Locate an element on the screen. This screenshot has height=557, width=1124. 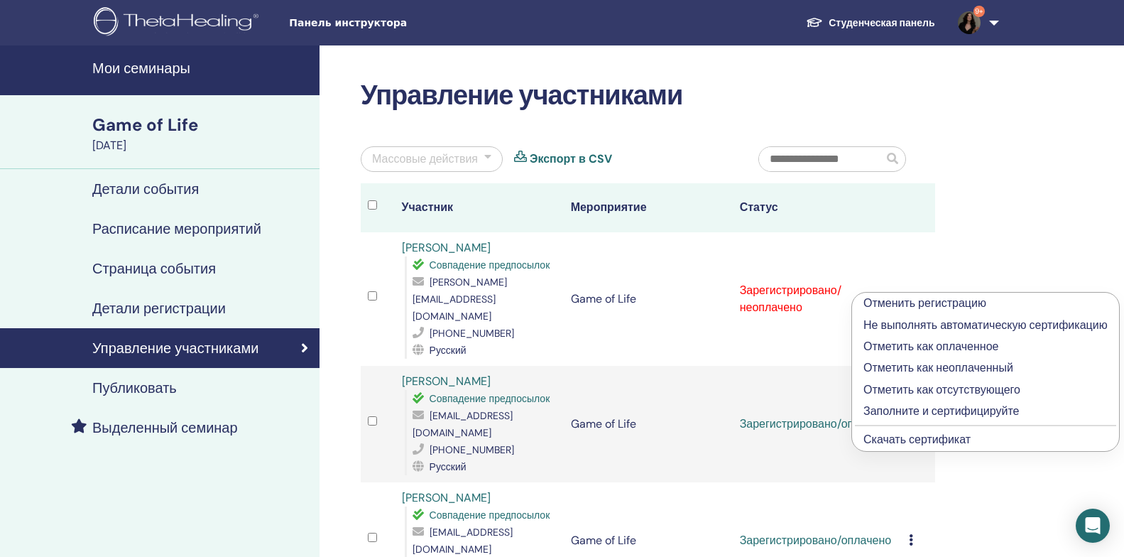
h4: Мои семинары is located at coordinates (202, 68).